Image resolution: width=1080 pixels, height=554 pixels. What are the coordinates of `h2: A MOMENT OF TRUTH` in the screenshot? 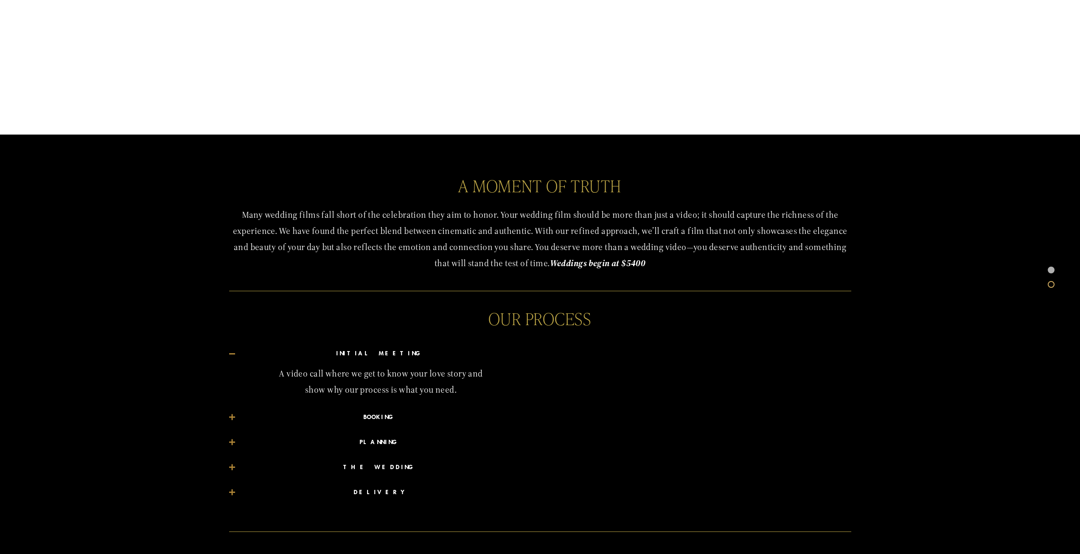 It's located at (540, 185).